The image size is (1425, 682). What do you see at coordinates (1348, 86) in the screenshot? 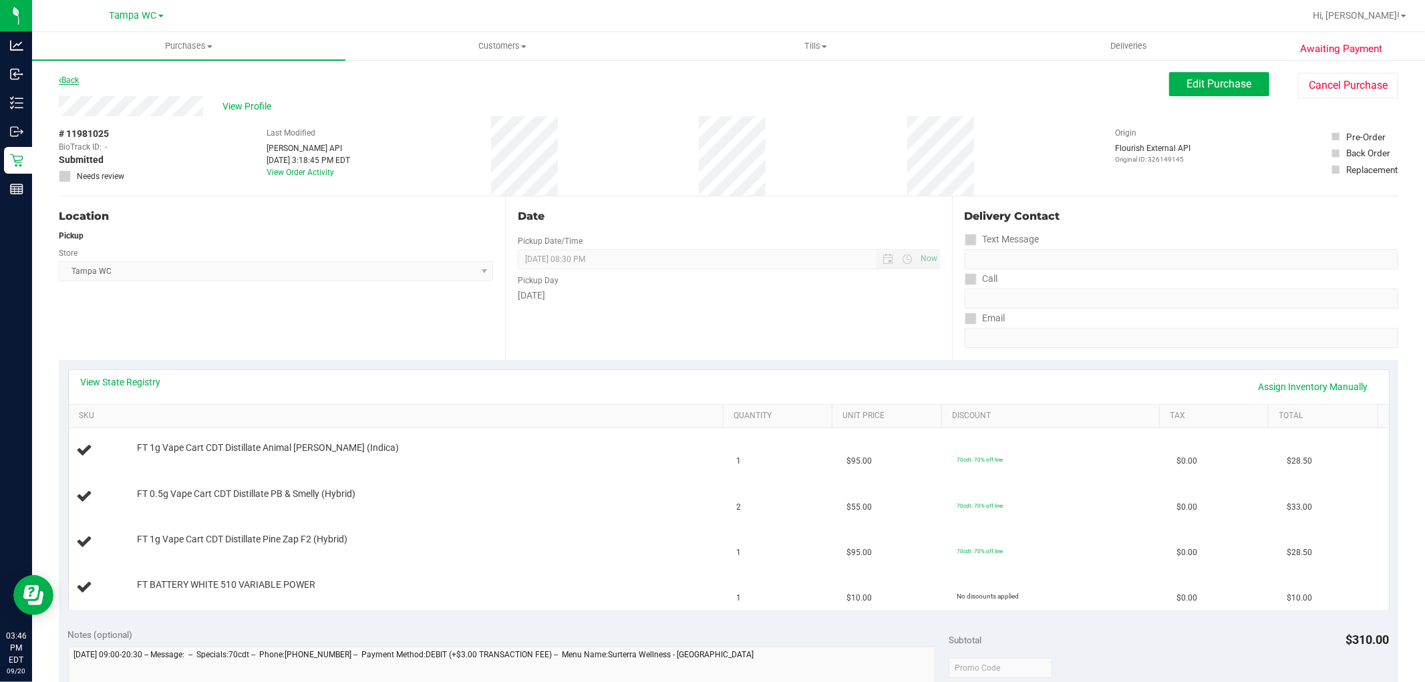
I see `button: Cancel Purchase` at bounding box center [1348, 86].